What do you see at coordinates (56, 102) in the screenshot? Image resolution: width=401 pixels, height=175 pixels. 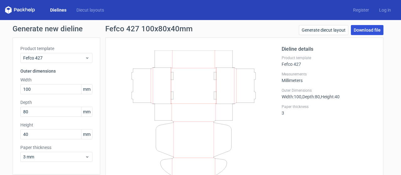 I see `label: Depth` at bounding box center [56, 102].